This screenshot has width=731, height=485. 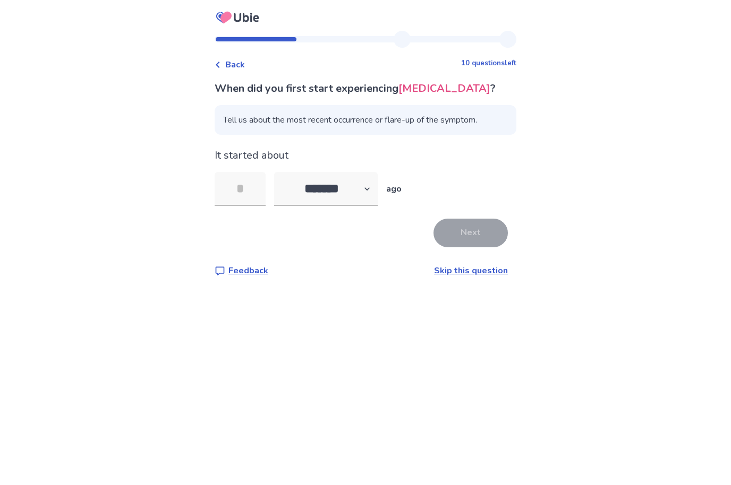 What do you see at coordinates (241, 271) in the screenshot?
I see `a: Feedback` at bounding box center [241, 271].